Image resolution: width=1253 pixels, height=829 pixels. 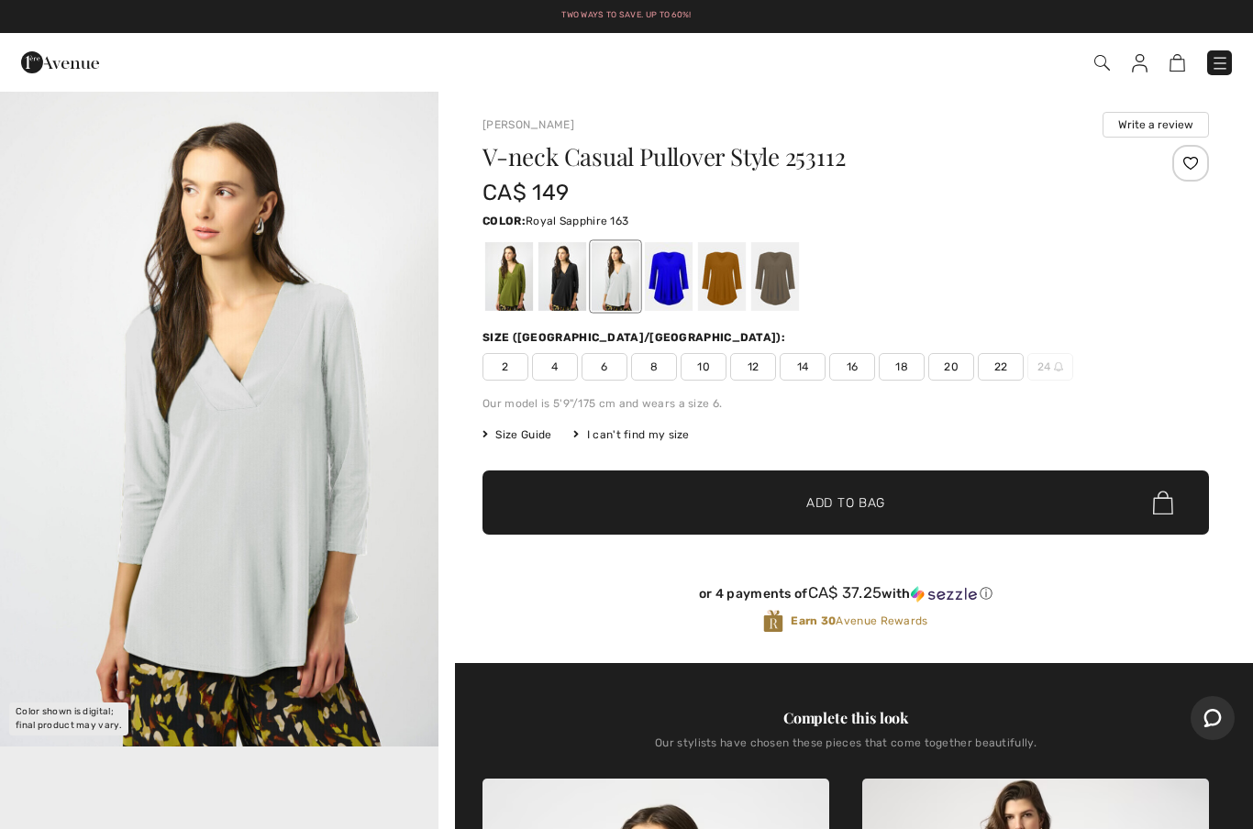 What do you see at coordinates (1220, 63) in the screenshot?
I see `img: Menu` at bounding box center [1220, 63].